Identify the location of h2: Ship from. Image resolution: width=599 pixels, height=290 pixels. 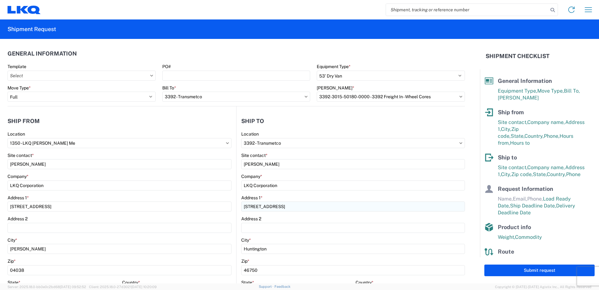
(24, 121).